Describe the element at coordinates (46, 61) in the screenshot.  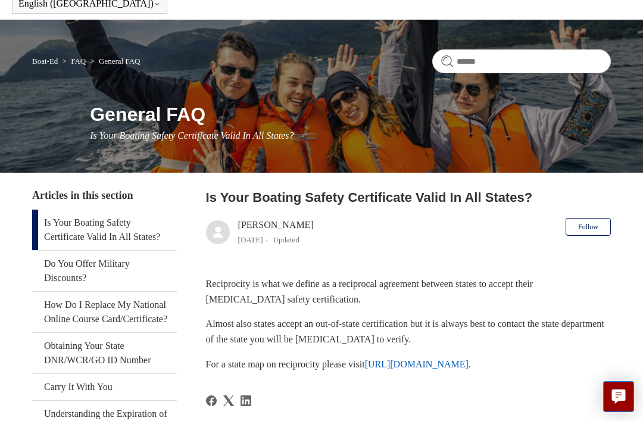
I see `li: Boat-Ed` at that location.